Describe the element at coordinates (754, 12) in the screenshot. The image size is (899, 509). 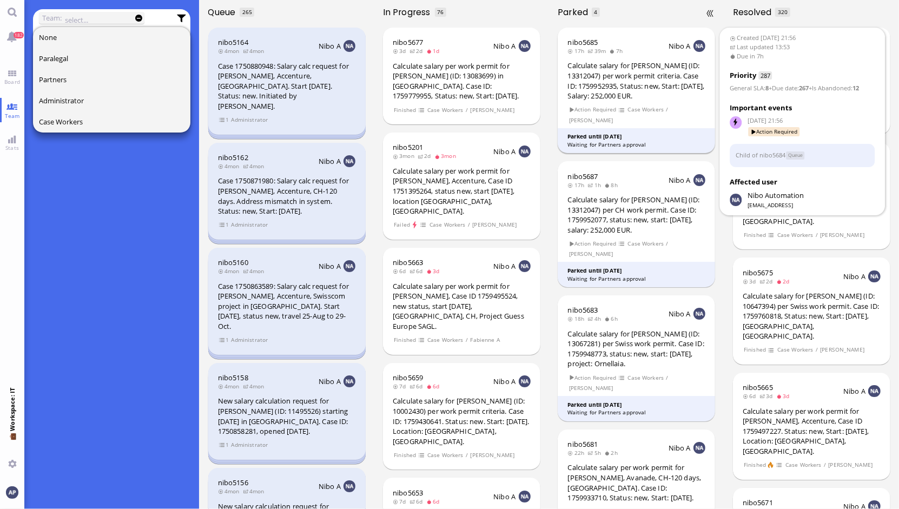
I see `span: Resolved` at that location.